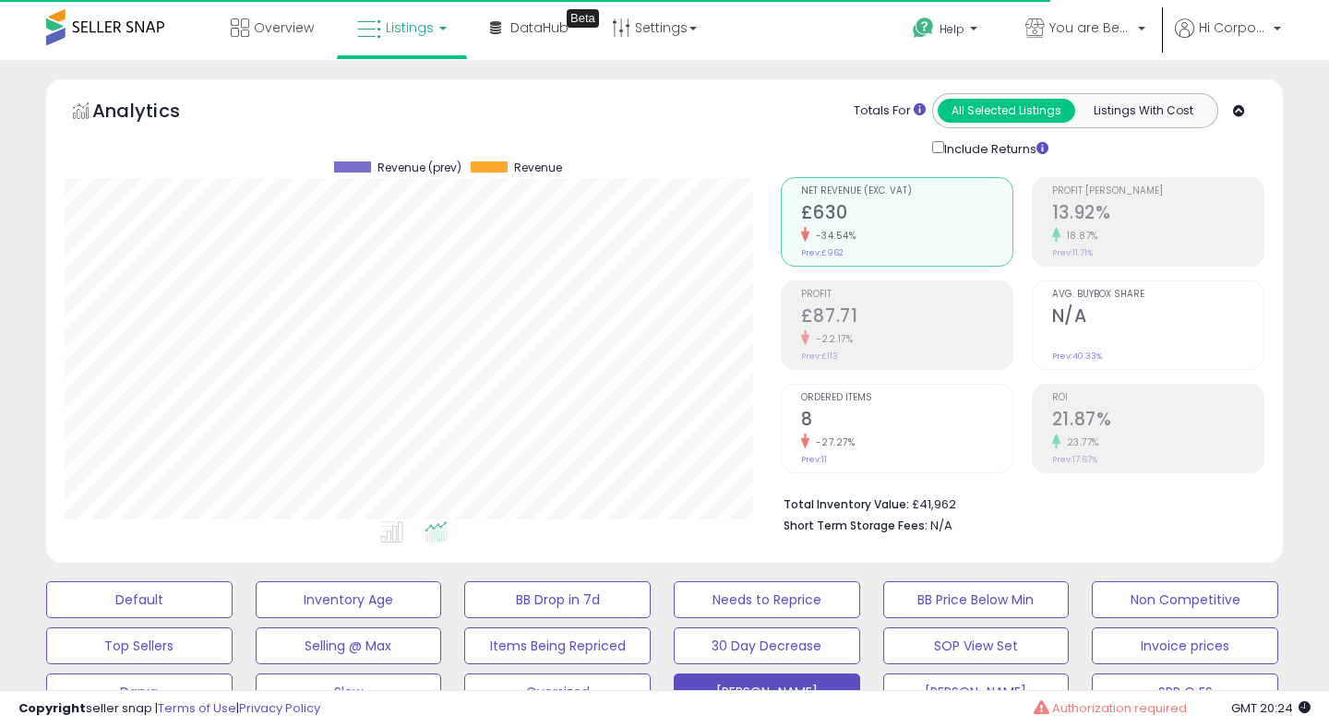  I want to click on button: Items Being Repriced, so click(557, 646).